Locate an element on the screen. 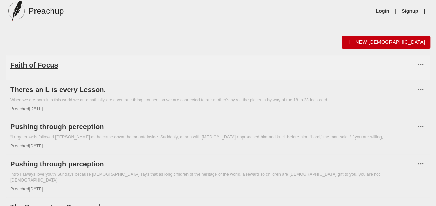 Image resolution: width=436 pixels, height=206 pixels. div: When we are born into this world we automatically are given one thing, connection we are connecte... is located at coordinates (218, 100).